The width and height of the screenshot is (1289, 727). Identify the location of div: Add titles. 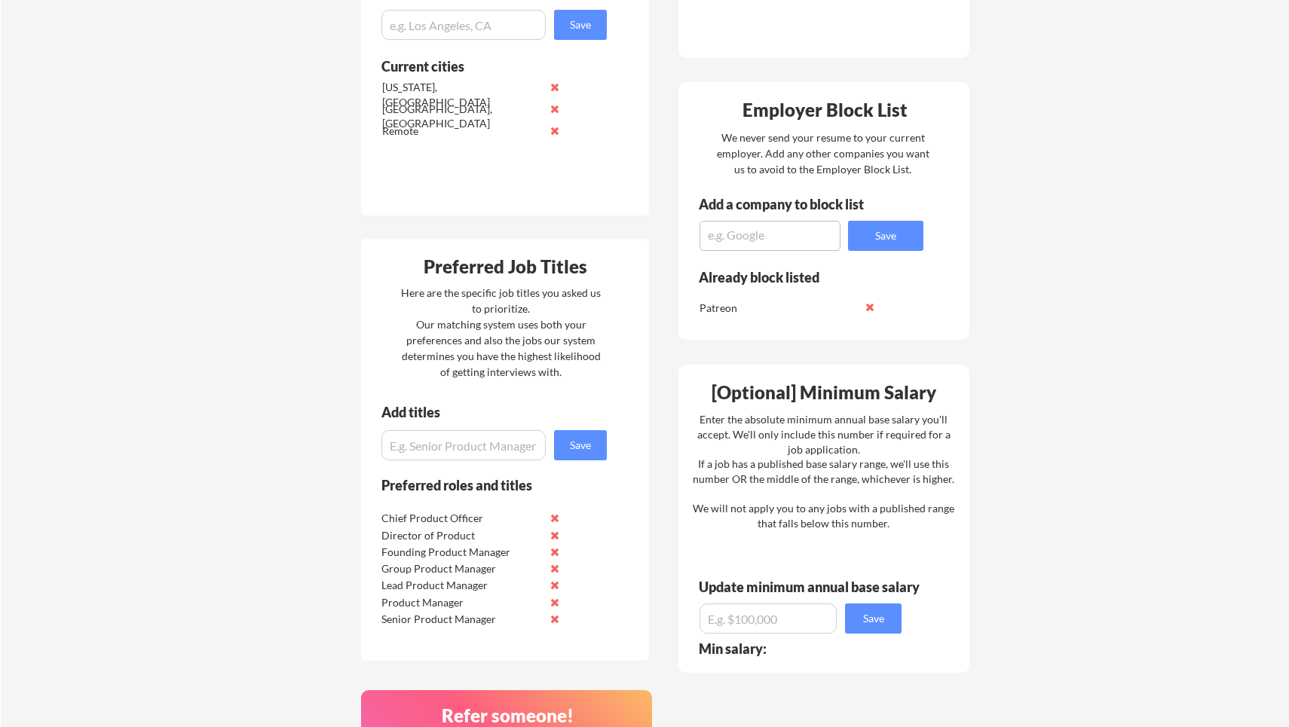
(488, 412).